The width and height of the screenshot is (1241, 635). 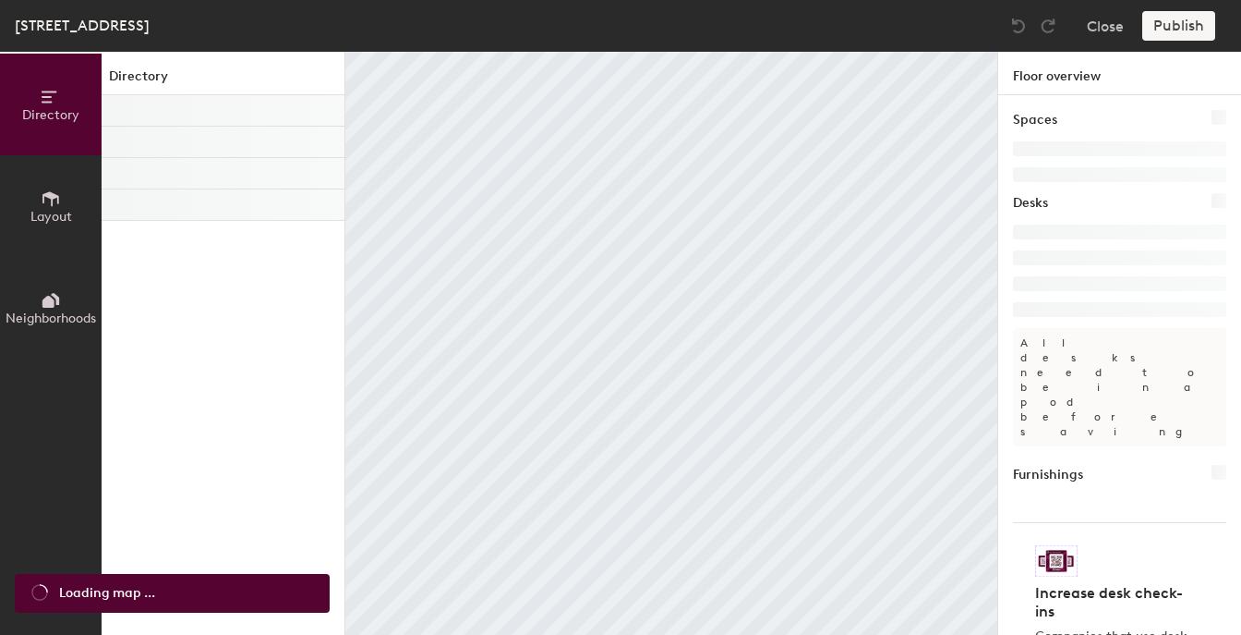 I want to click on img: Sticker logo, so click(x=1057, y=561).